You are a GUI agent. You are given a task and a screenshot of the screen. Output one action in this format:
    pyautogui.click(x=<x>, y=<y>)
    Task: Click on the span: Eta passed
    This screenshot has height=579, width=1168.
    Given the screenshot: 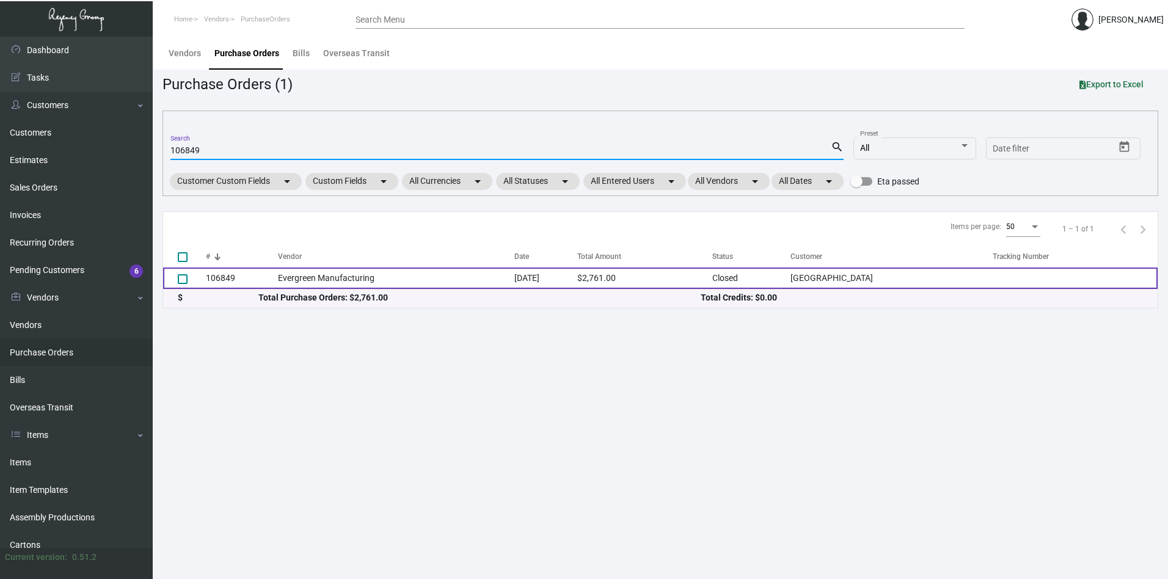 What is the action you would take?
    pyautogui.click(x=898, y=182)
    